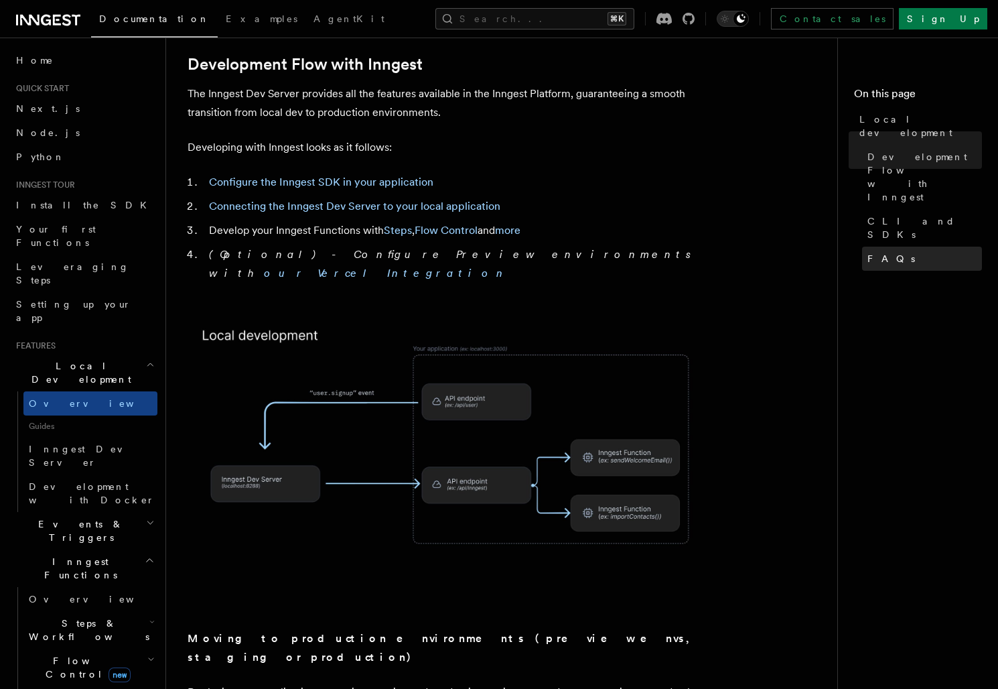  I want to click on span: Quick start, so click(40, 88).